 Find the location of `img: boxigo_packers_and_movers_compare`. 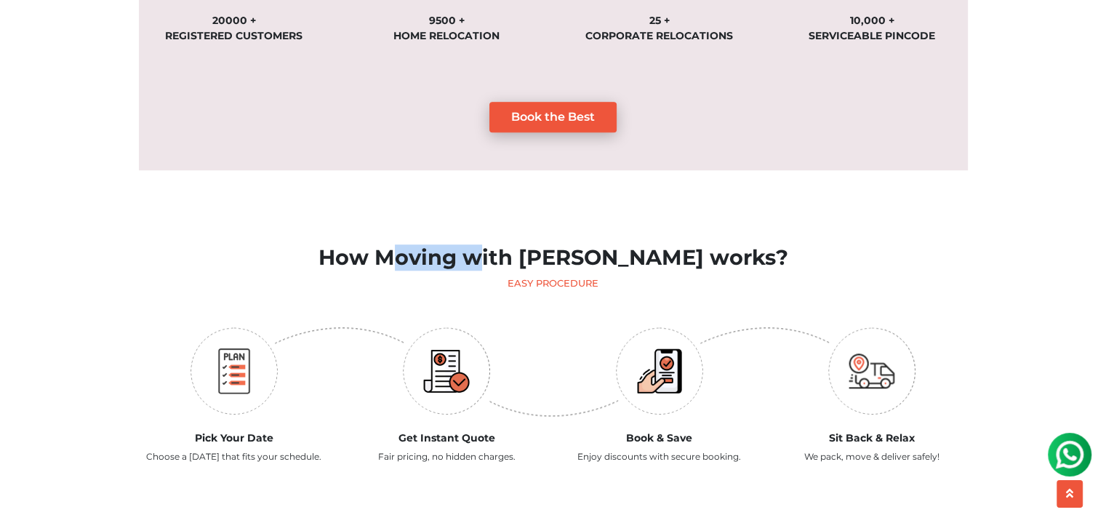

img: boxigo_packers_and_movers_compare is located at coordinates (447, 371).